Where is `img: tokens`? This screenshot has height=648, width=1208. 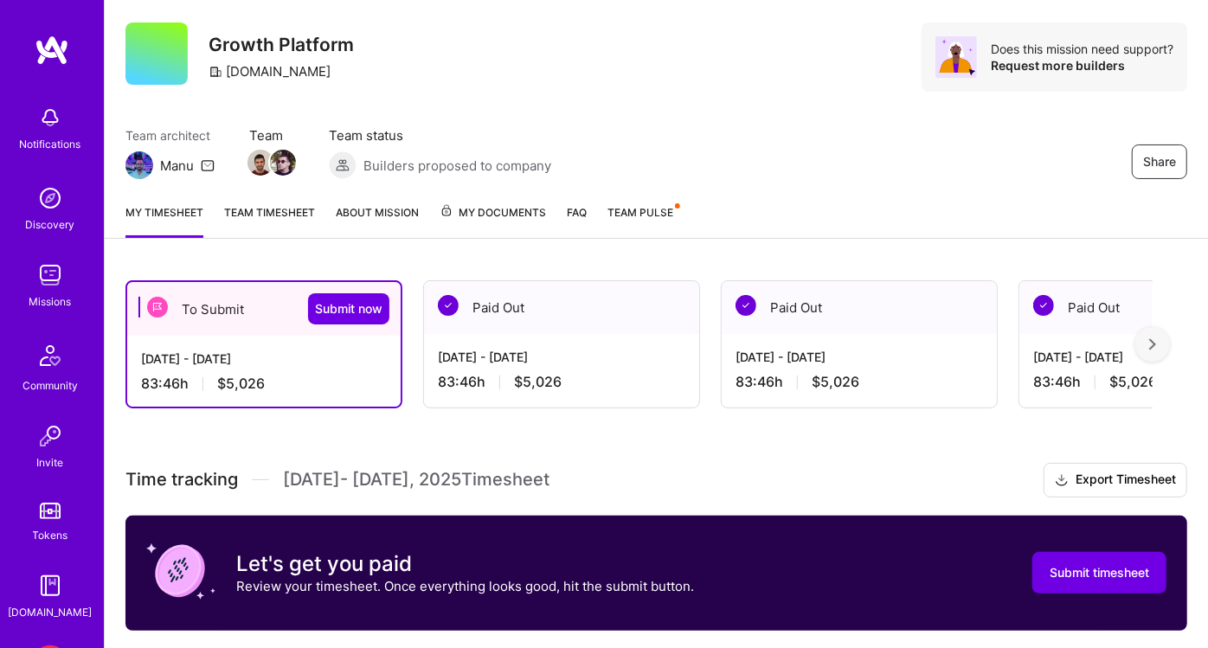
img: tokens is located at coordinates (50, 510).